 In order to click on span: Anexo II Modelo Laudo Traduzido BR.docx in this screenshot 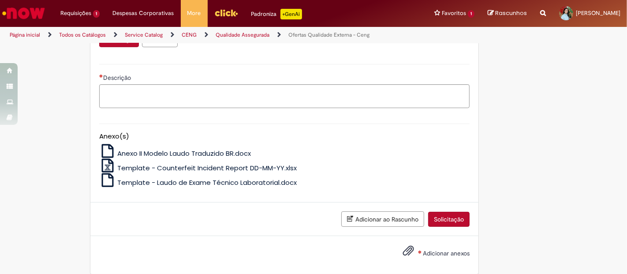, I will do `click(184, 153)`.